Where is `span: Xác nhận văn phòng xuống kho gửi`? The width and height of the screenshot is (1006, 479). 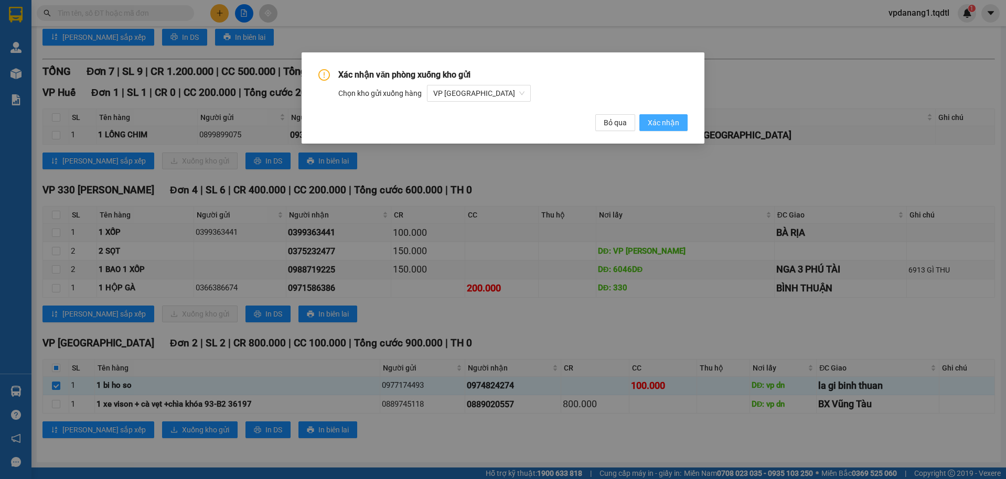
span: Xác nhận văn phòng xuống kho gửi is located at coordinates (404, 74).